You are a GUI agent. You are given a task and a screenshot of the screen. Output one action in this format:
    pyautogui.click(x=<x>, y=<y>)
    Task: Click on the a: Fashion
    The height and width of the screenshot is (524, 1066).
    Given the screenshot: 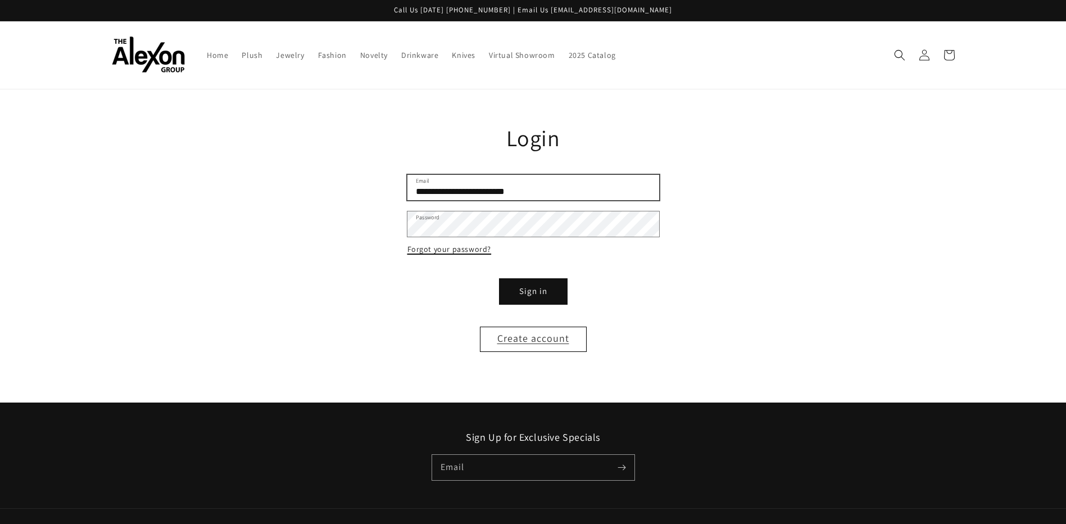 What is the action you would take?
    pyautogui.click(x=332, y=55)
    